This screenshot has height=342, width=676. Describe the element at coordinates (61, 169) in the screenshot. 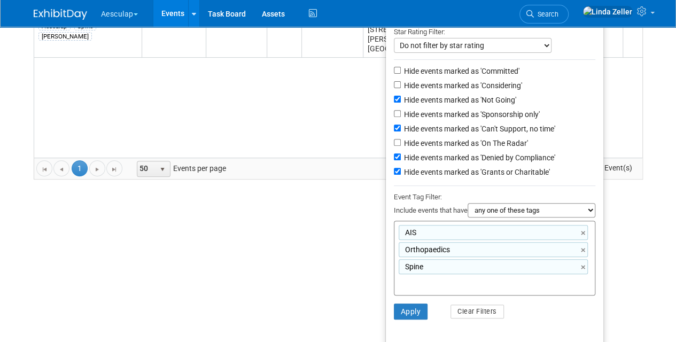

I see `span: Go to the previous page` at that location.